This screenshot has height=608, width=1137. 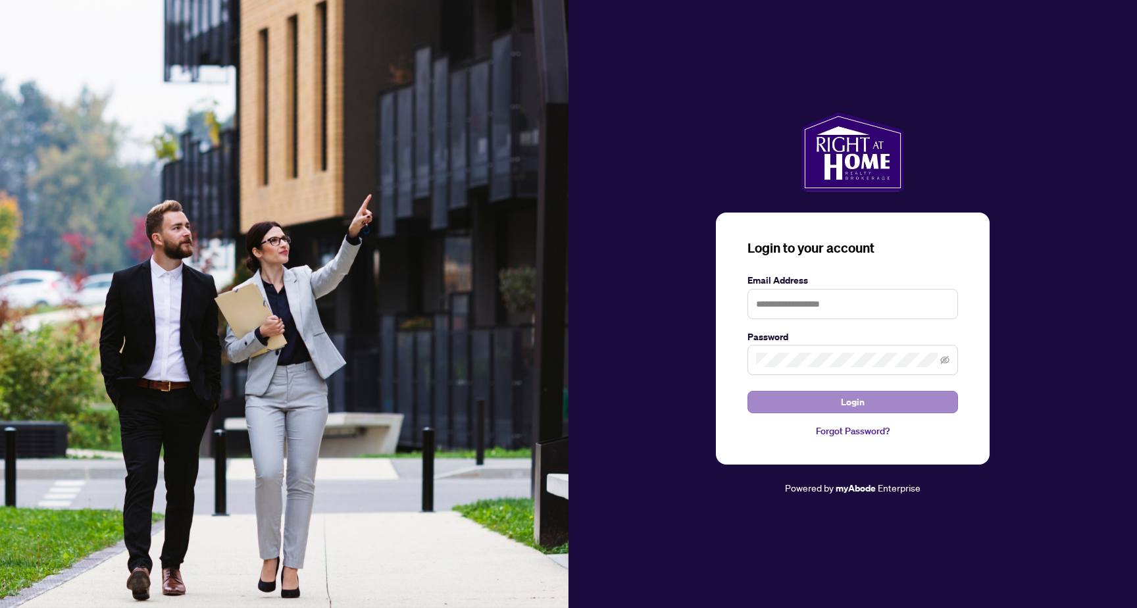 What do you see at coordinates (853, 248) in the screenshot?
I see `h3: Login to your account` at bounding box center [853, 248].